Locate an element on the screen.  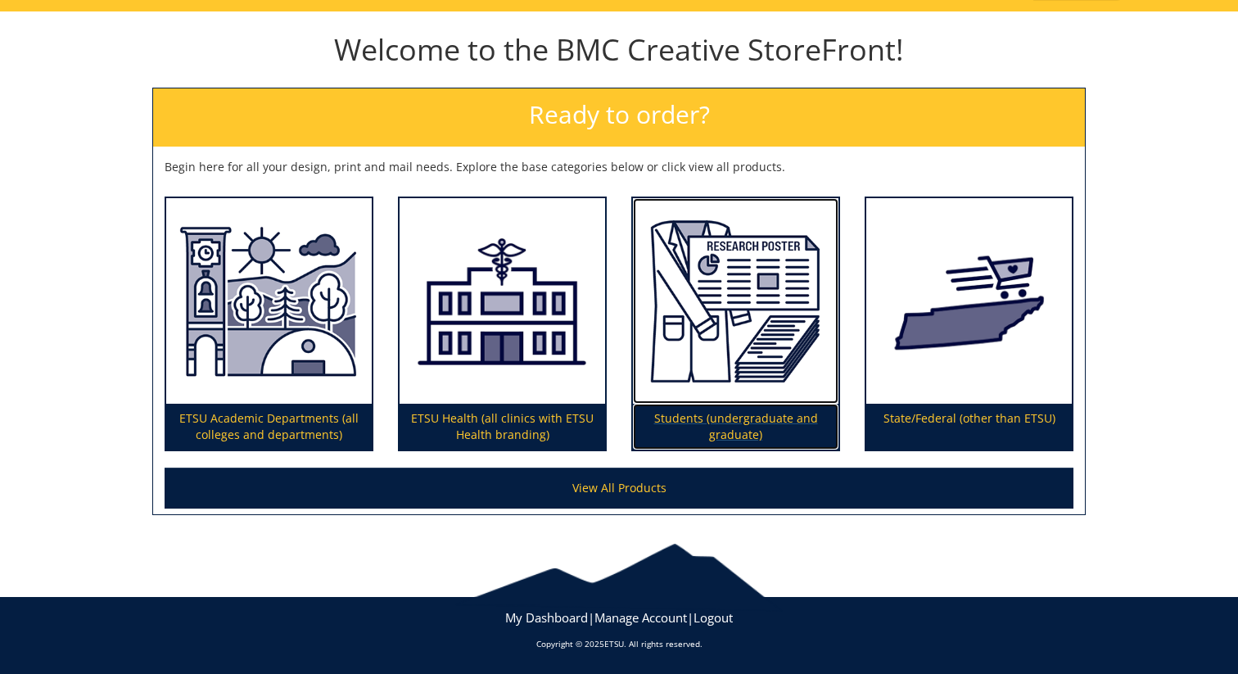
a: Logout is located at coordinates (713, 618).